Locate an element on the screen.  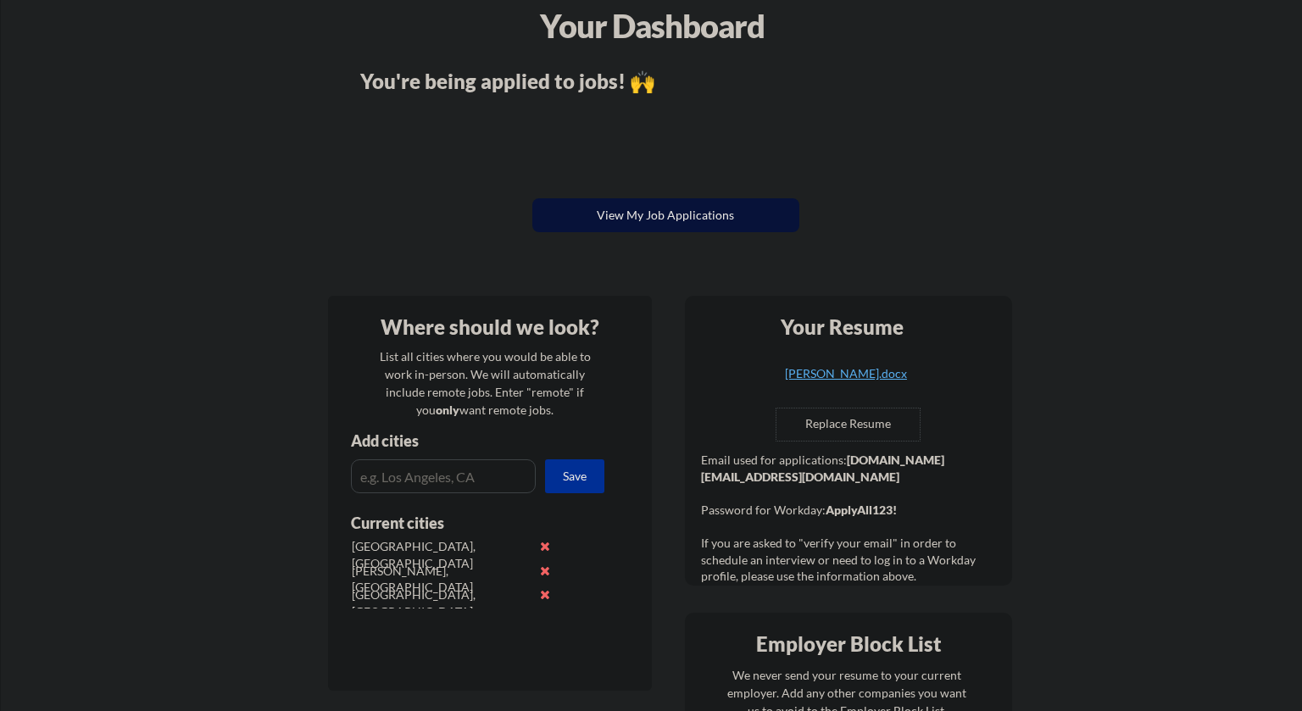
div: Your Resume is located at coordinates (842, 327).